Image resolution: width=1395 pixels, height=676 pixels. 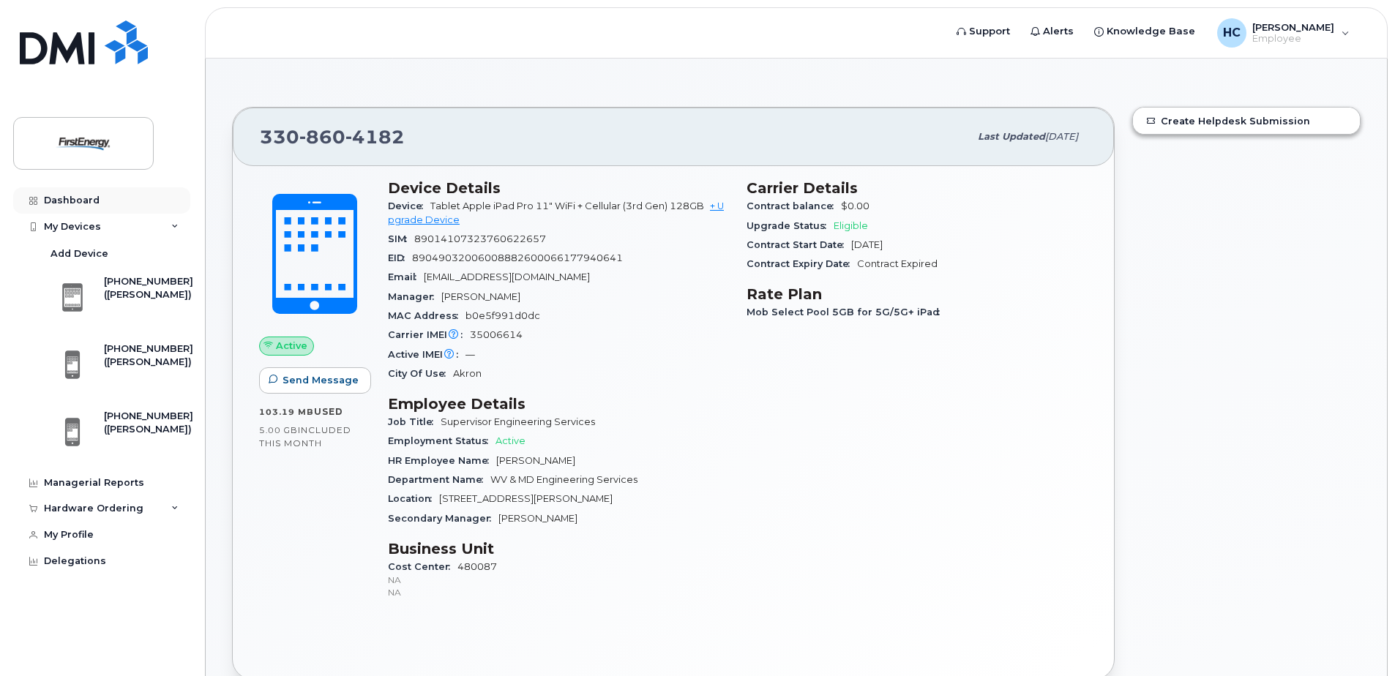 What do you see at coordinates (429, 335) in the screenshot?
I see `span: Carrier IMEI` at bounding box center [429, 335].